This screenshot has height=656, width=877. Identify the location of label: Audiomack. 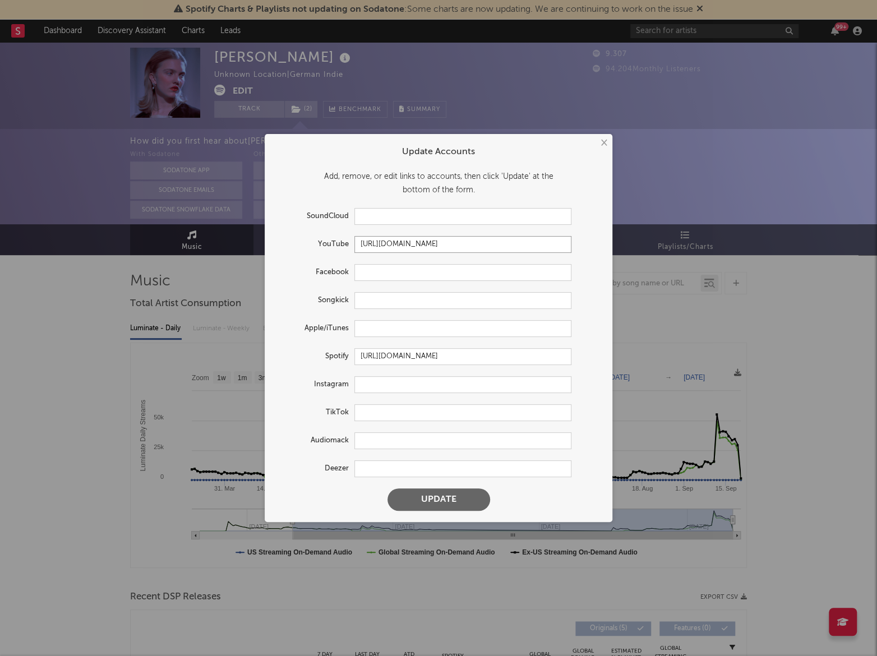
(315, 441).